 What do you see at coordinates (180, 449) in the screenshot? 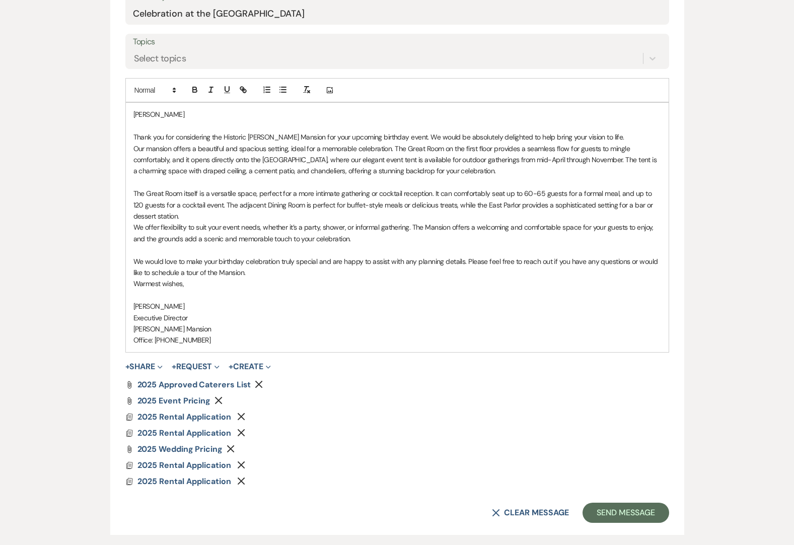
I see `a: 2025 Wedding Pricing` at bounding box center [180, 449].